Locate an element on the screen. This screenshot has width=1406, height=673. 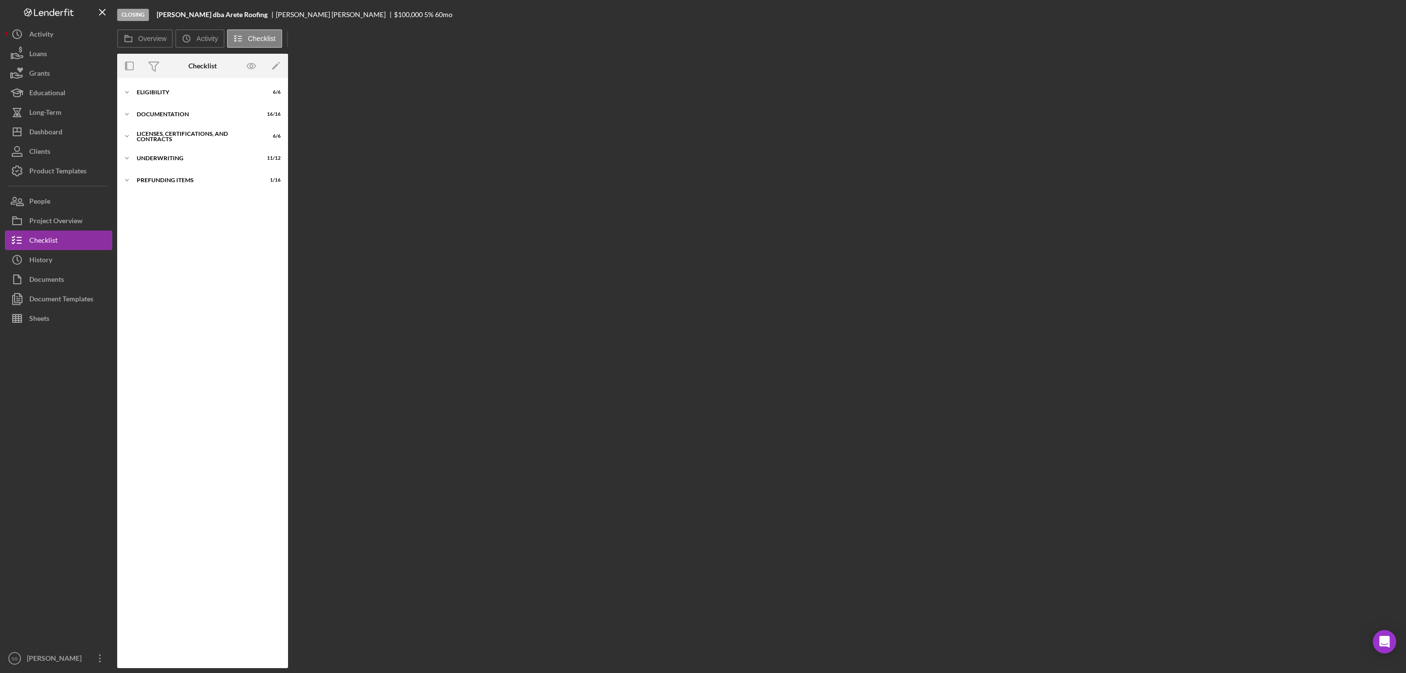
a: Dashboard is located at coordinates (59, 132).